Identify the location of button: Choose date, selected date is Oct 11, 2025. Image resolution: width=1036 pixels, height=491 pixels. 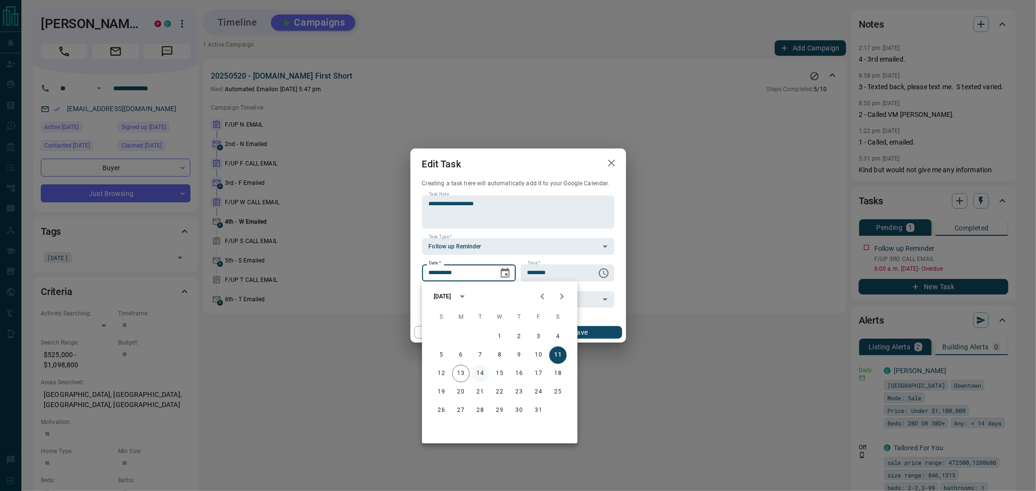
(505, 273).